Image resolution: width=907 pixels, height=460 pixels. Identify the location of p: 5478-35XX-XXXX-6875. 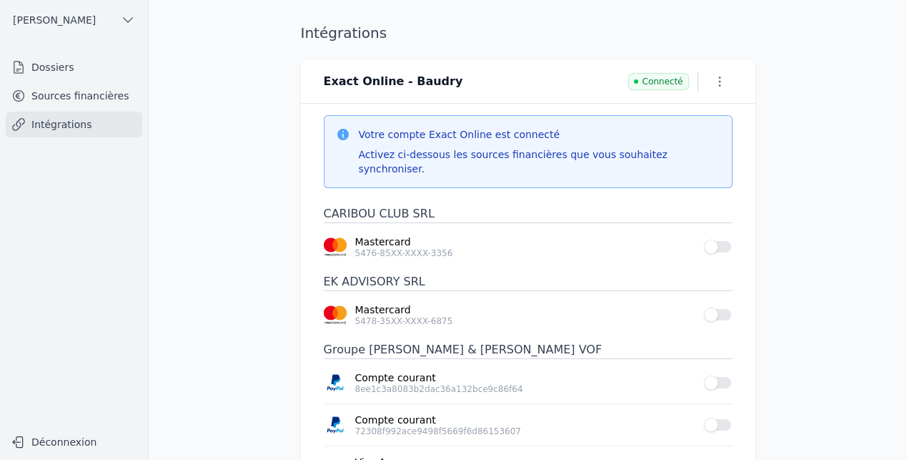
(526, 321).